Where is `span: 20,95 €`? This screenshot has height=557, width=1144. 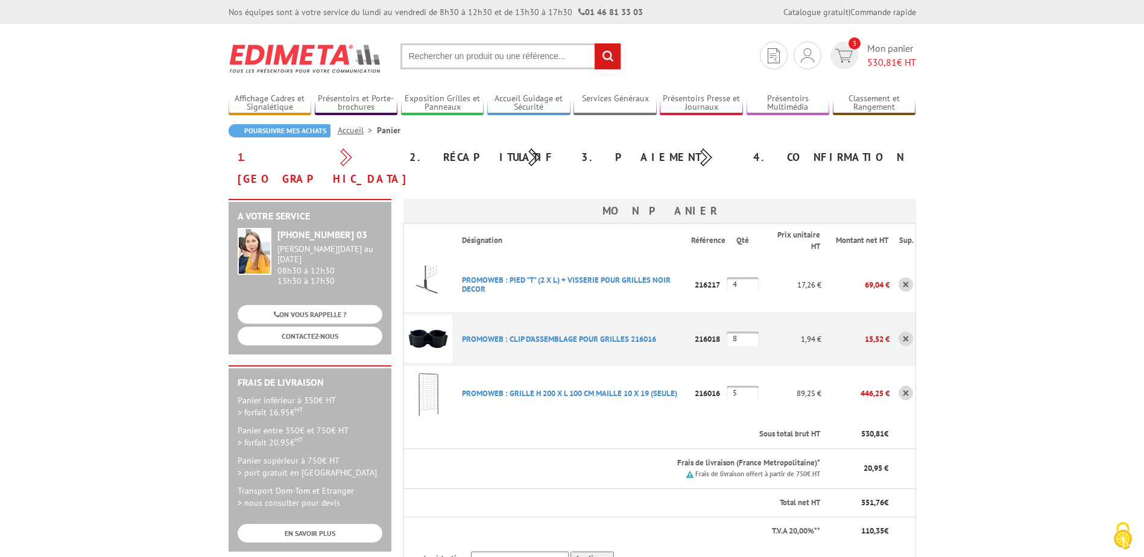 span: 20,95 € is located at coordinates (876, 468).